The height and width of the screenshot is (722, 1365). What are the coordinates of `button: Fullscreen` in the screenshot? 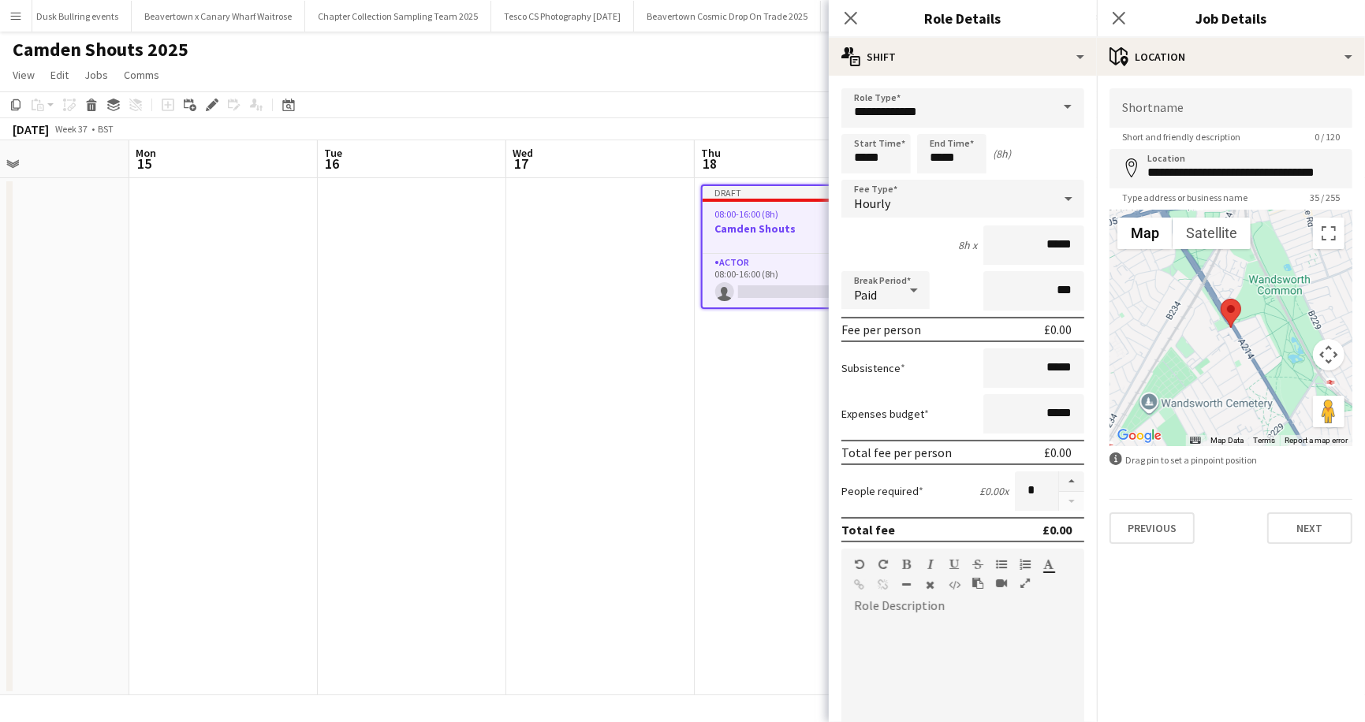 It's located at (1025, 584).